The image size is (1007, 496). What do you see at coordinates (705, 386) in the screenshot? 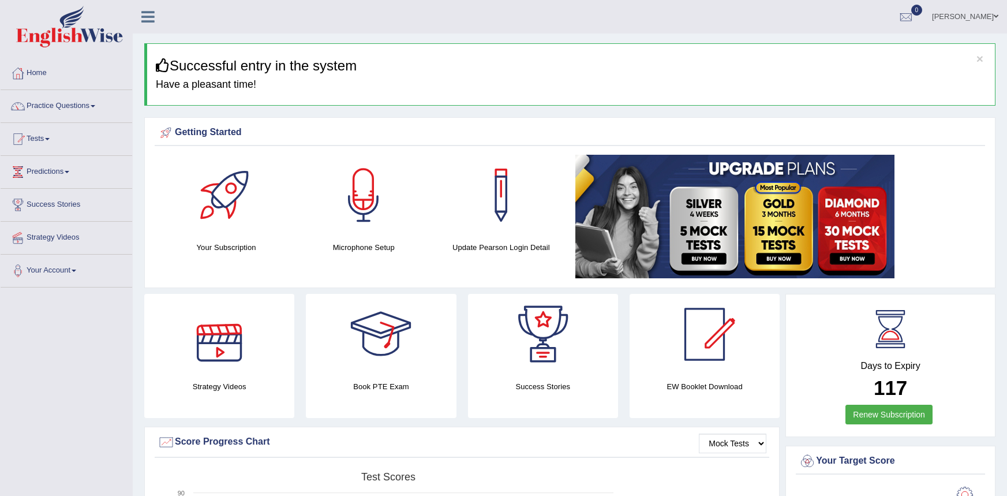
I see `h4: EW Booklet Download` at bounding box center [705, 386].